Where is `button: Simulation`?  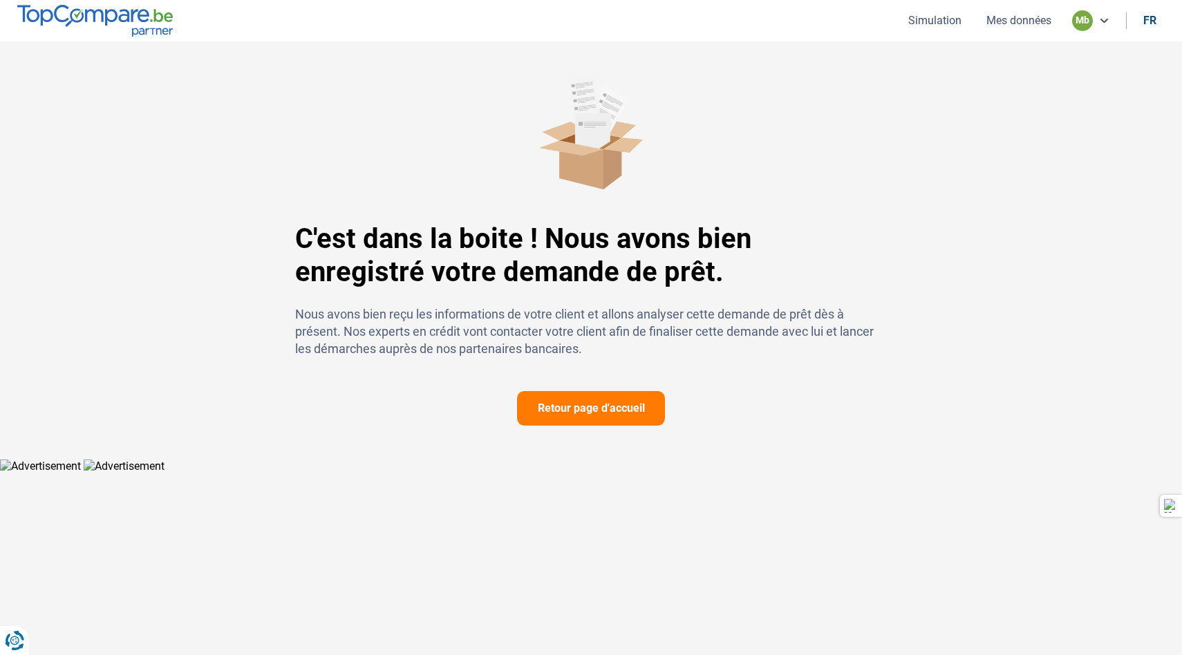
button: Simulation is located at coordinates (935, 20).